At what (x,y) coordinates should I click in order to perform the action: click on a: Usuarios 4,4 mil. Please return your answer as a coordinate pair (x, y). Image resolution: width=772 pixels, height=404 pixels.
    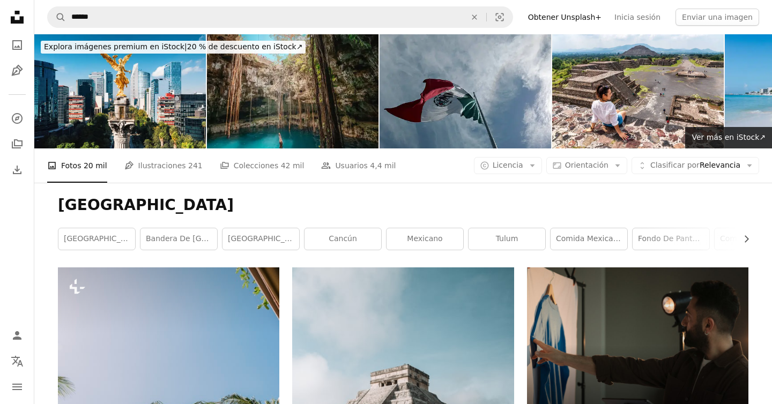
    Looking at the image, I should click on (358, 166).